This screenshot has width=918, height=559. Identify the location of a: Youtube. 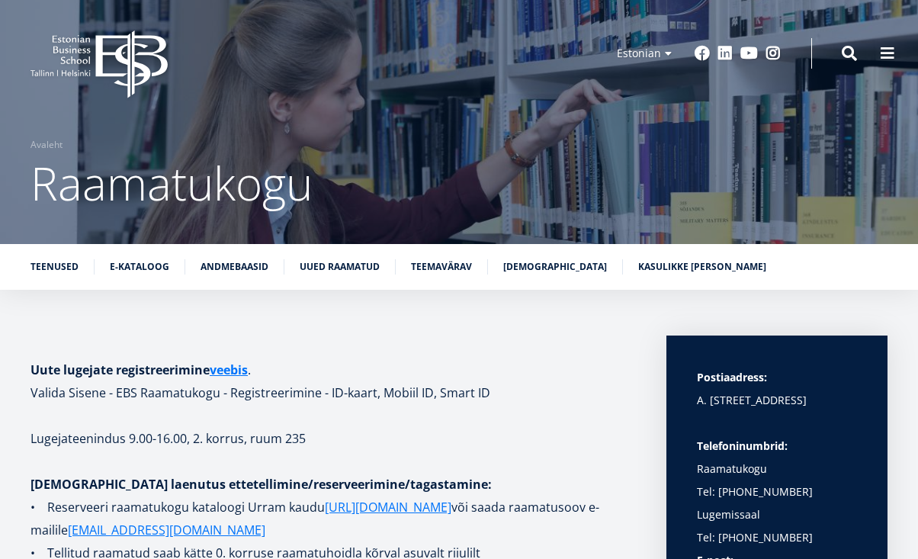
(749, 53).